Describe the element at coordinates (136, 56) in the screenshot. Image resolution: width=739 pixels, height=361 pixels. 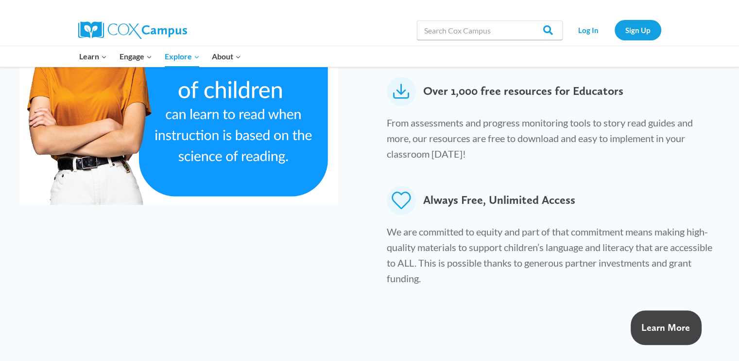
I see `button: Child menu of Engage` at that location.